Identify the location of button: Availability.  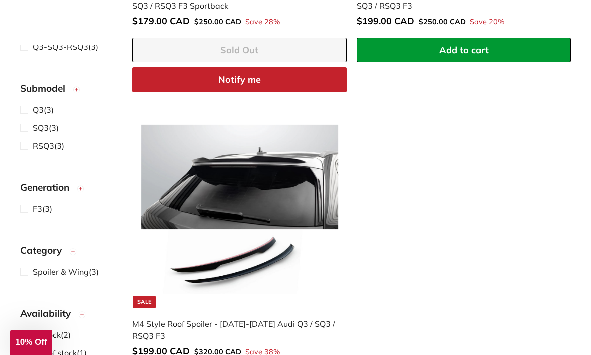
(68, 316).